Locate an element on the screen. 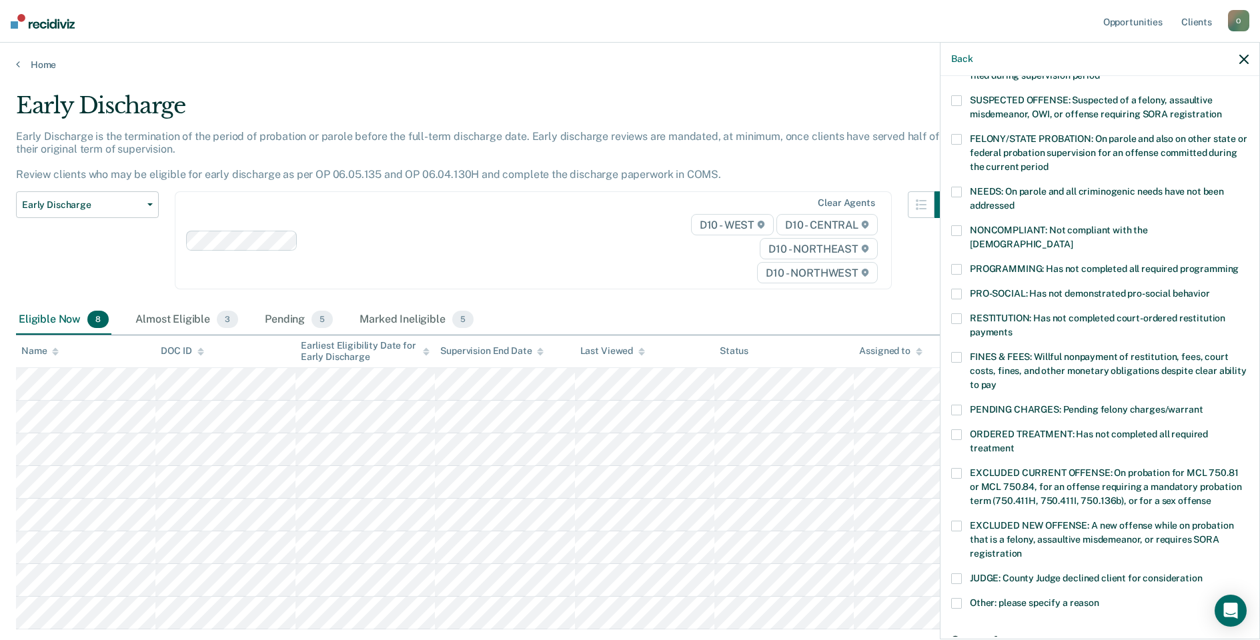  div: Name is located at coordinates (40, 351).